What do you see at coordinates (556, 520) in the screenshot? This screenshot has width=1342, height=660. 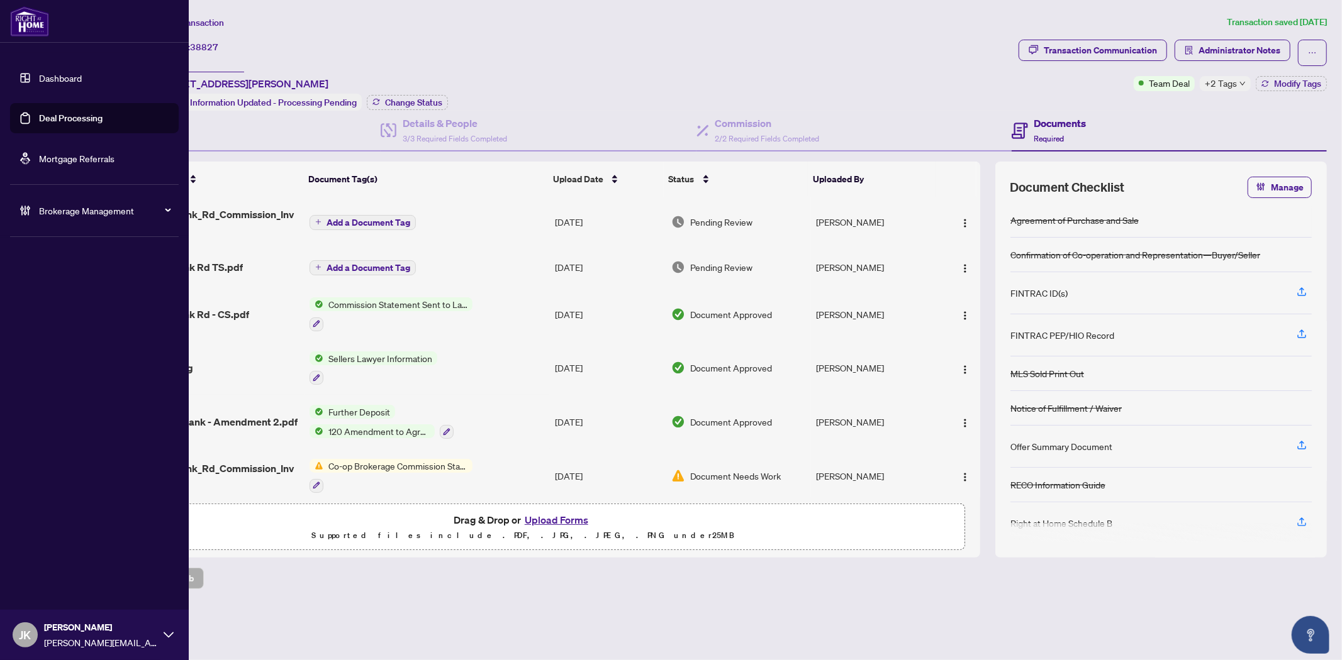 I see `button: Upload Forms` at bounding box center [556, 520].